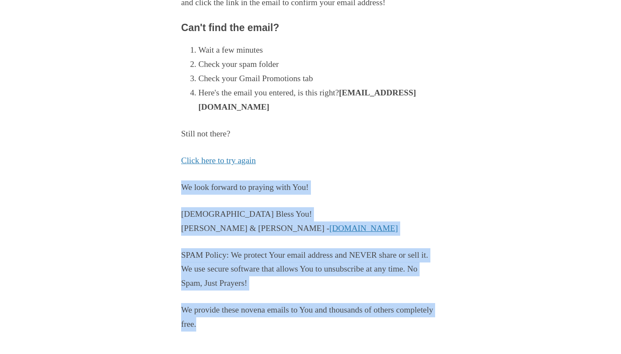 Image resolution: width=621 pixels, height=354 pixels. I want to click on li: Wait a few minutes, so click(319, 50).